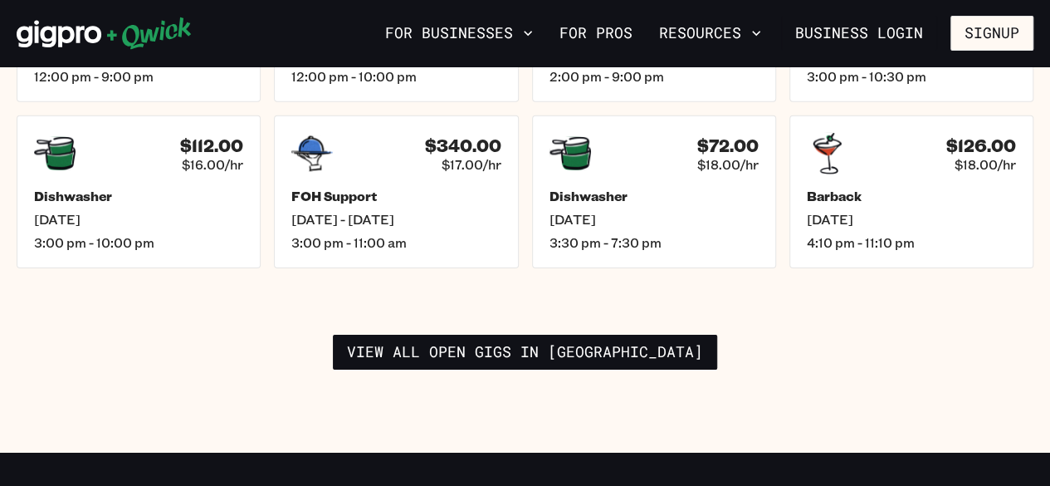 The width and height of the screenshot is (1050, 486). Describe the element at coordinates (139, 242) in the screenshot. I see `span: 3:00 pm - 10:00 pm` at that location.